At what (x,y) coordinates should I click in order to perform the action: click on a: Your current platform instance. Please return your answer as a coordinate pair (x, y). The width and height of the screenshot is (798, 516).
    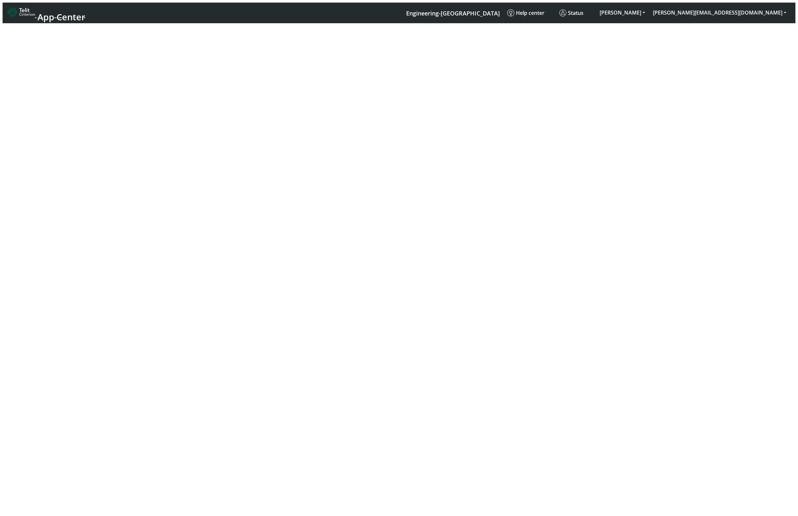
    Looking at the image, I should click on (452, 13).